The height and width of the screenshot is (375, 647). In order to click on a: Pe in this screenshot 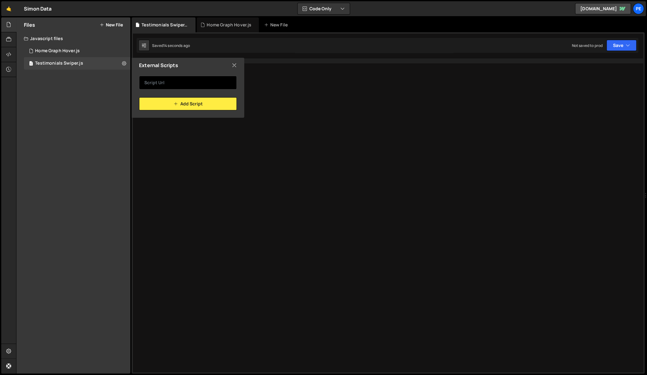, I will do `click(638, 9)`.